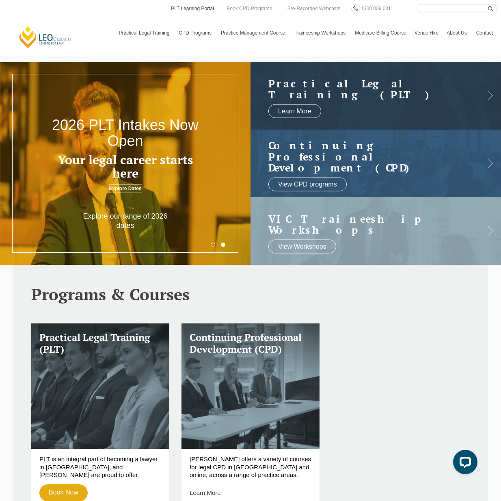 This screenshot has width=501, height=501. What do you see at coordinates (368, 156) in the screenshot?
I see `h2: Continuing Professional Development (CPD)` at bounding box center [368, 156].